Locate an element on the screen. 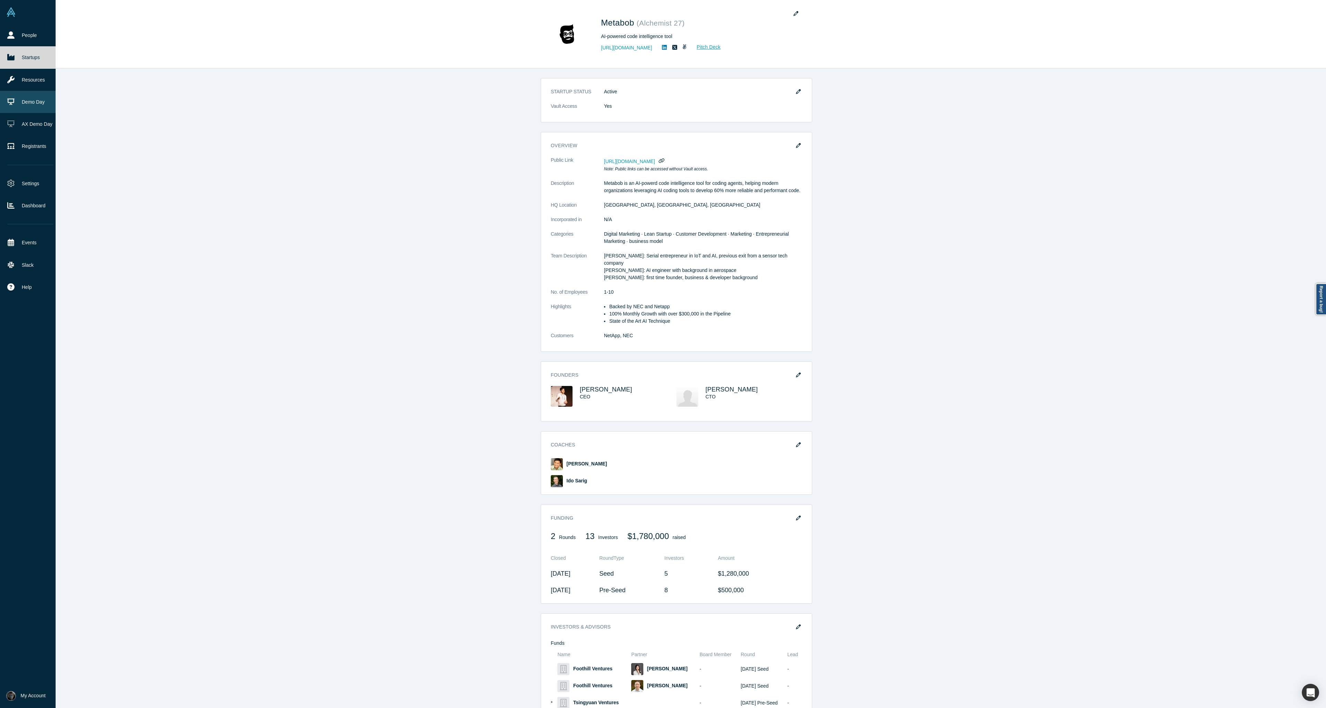 The width and height of the screenshot is (1326, 708). img: Alchemist Vault Logo is located at coordinates (11, 12).